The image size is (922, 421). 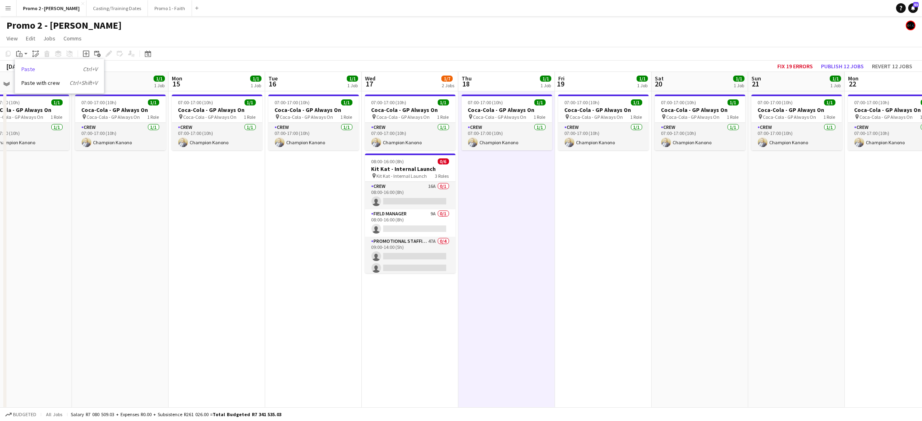 What do you see at coordinates (410, 196) in the screenshot?
I see `app-card-role: Crew16A0/108:00-16:00 (8h)` at bounding box center [410, 196].